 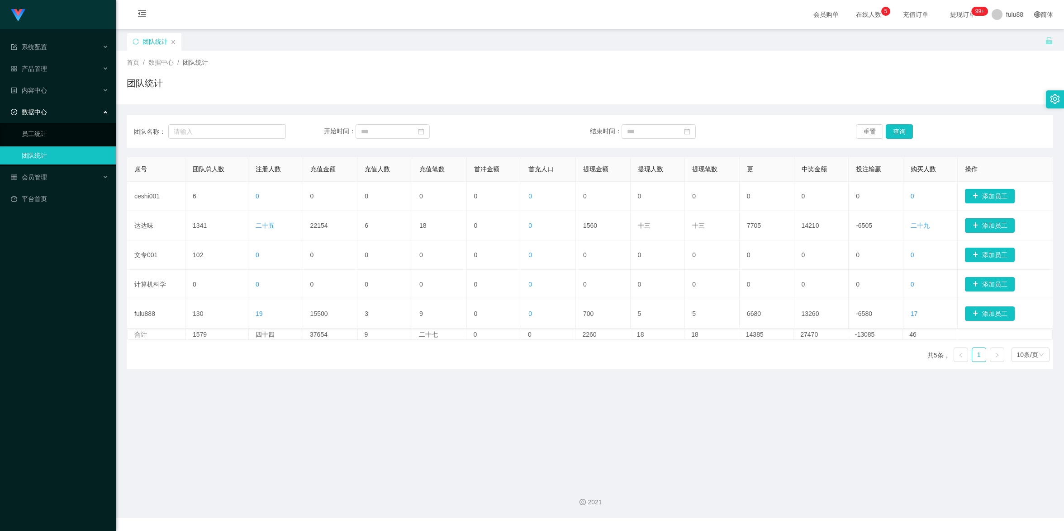 What do you see at coordinates (971, 169) in the screenshot?
I see `font: 操作` at bounding box center [971, 169].